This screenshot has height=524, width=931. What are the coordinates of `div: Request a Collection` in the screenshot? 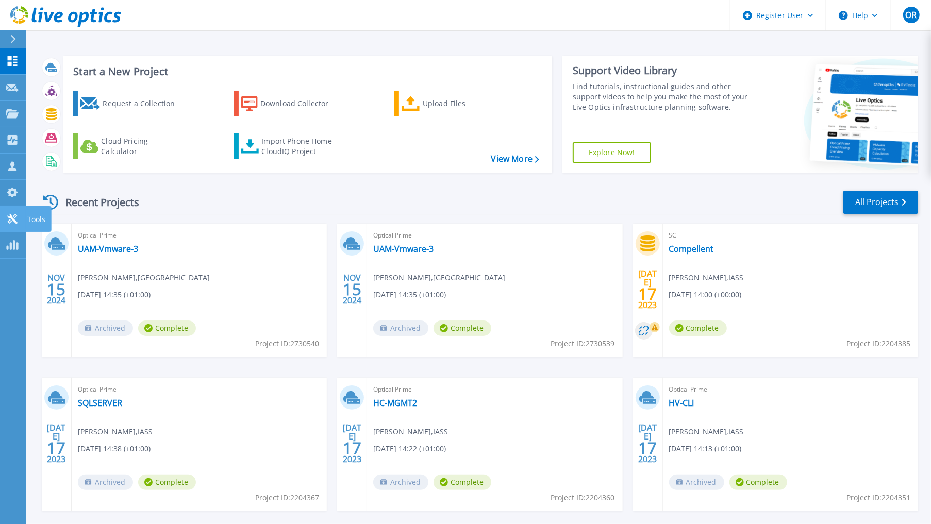 It's located at (144, 104).